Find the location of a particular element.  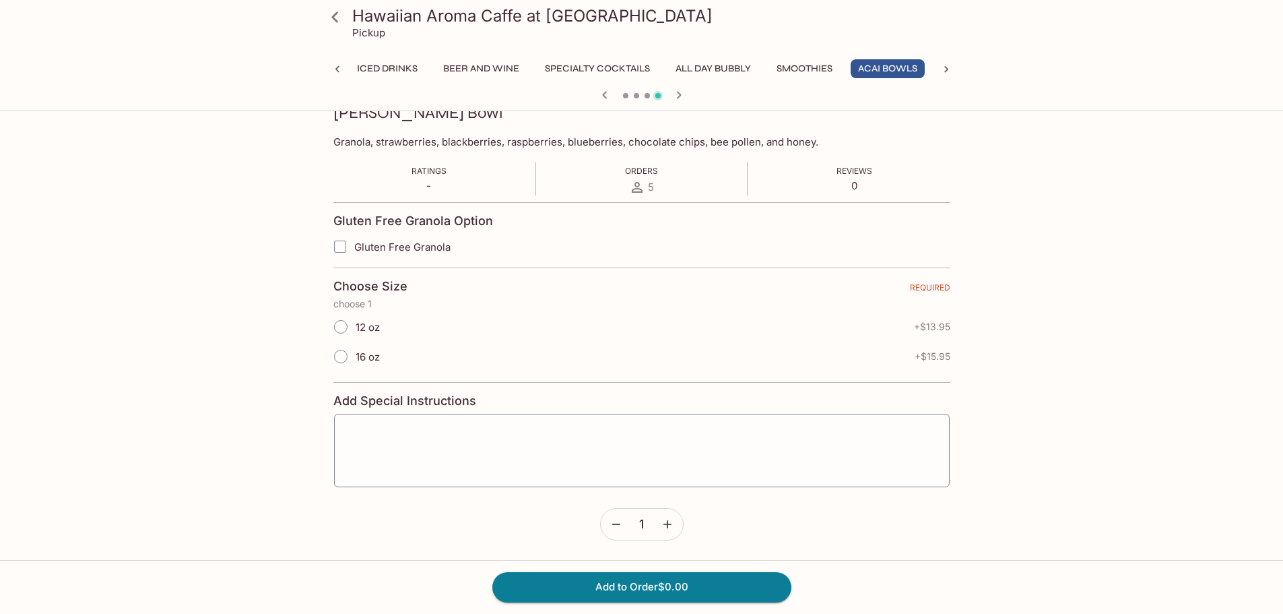

span: 1 is located at coordinates (641, 524).